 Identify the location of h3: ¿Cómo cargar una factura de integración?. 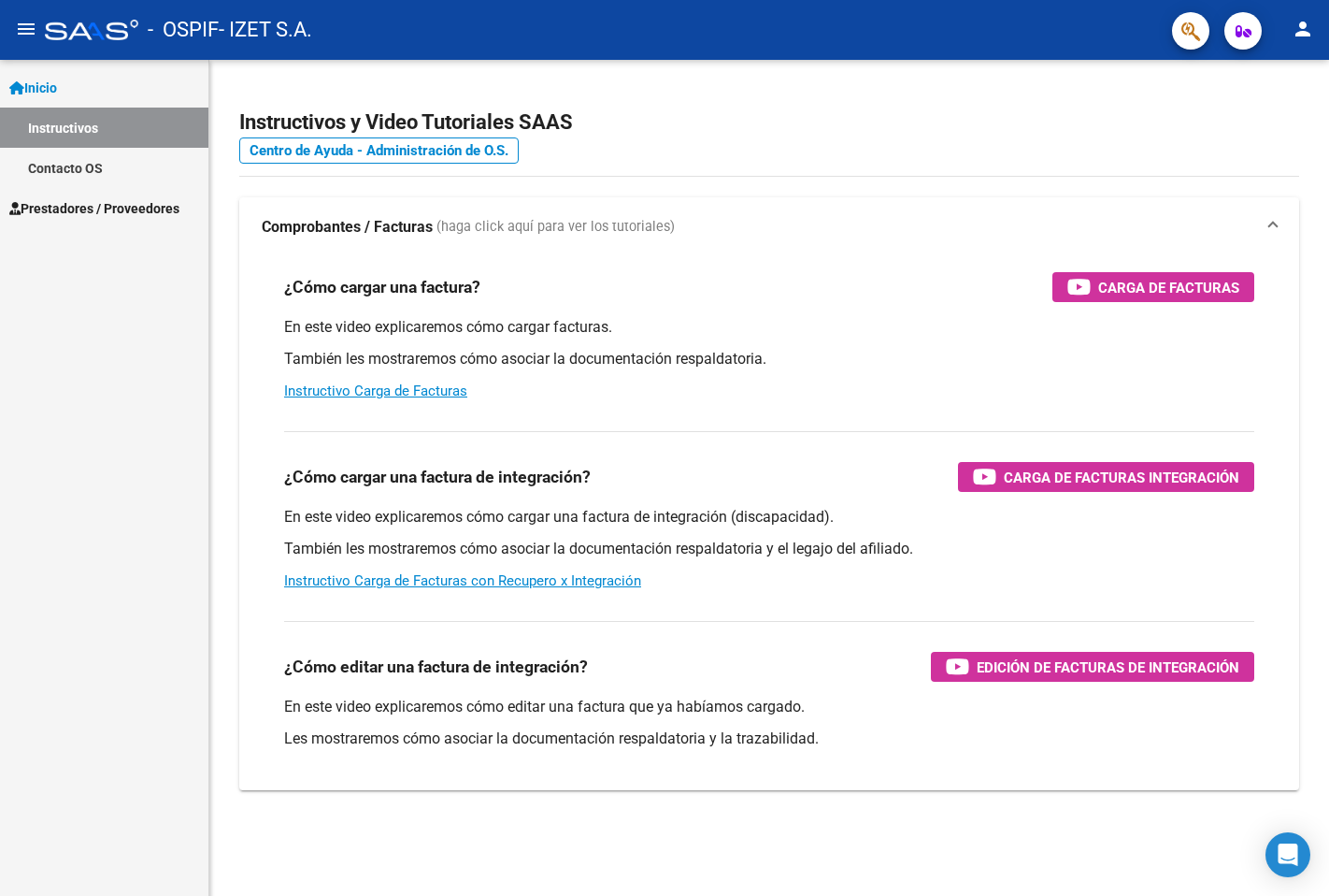
(438, 477).